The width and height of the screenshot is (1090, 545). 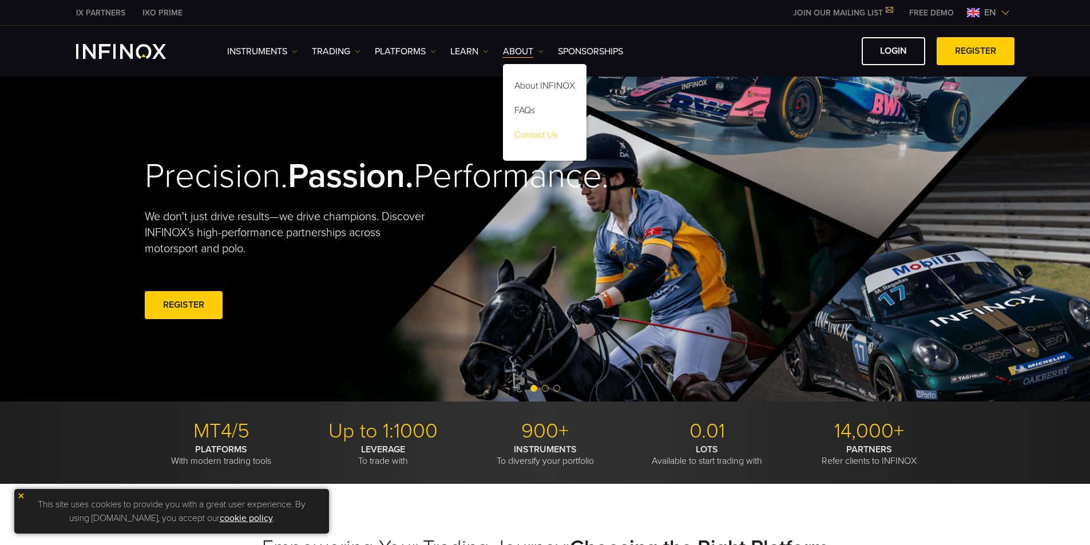 I want to click on p: To diversify your portfolio, so click(x=545, y=455).